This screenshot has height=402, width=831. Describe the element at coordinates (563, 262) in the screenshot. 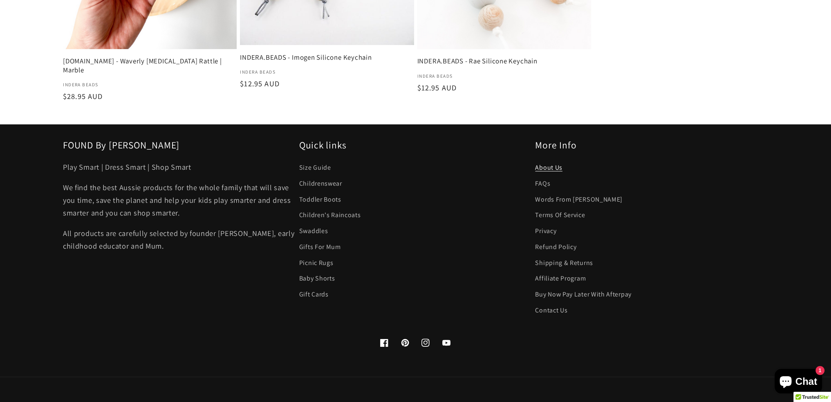

I see `a: Shipping & Returns` at that location.